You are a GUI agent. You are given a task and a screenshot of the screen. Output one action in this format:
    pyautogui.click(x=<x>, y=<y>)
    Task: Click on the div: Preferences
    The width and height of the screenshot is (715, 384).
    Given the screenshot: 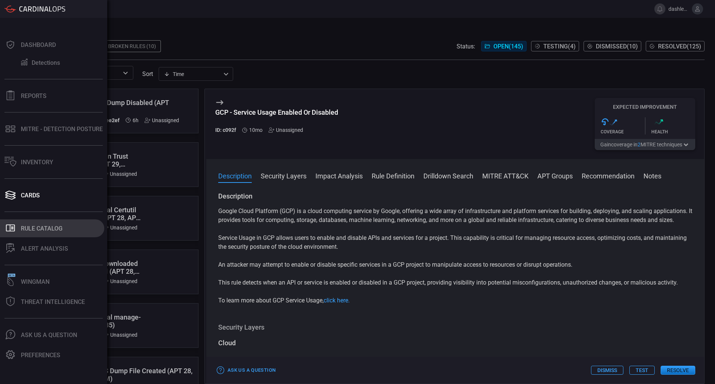 What is the action you would take?
    pyautogui.click(x=41, y=355)
    